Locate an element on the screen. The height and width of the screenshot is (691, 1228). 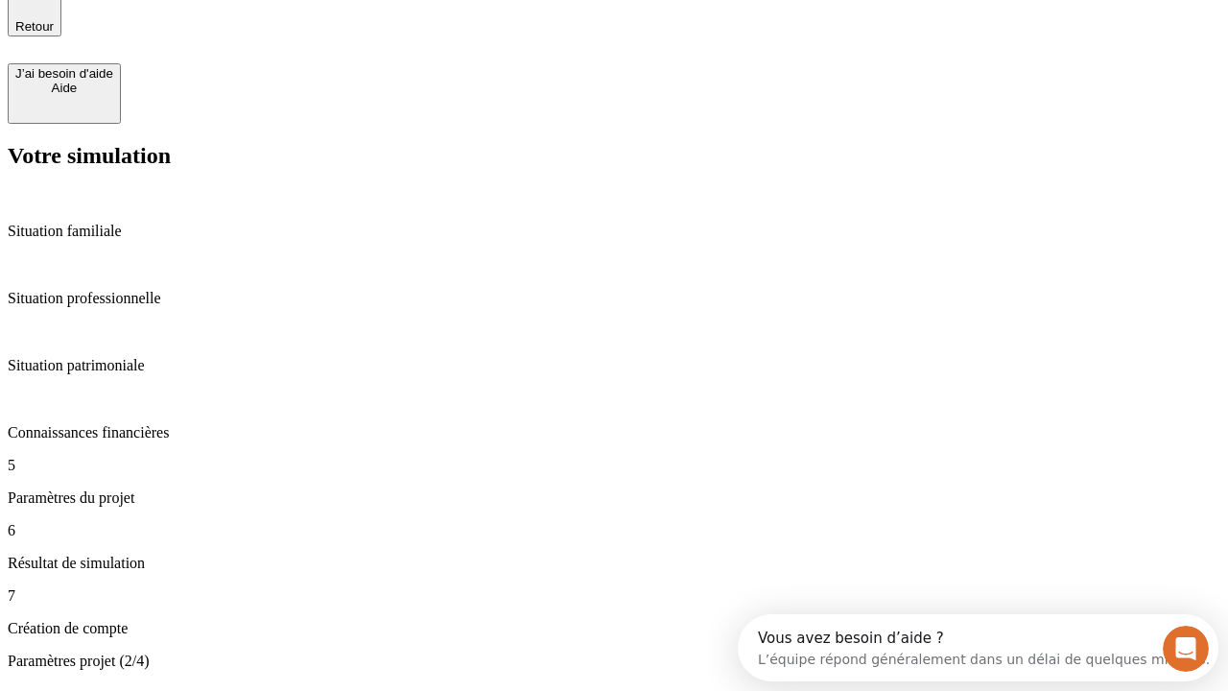
h2: Votre simulation is located at coordinates (614, 155).